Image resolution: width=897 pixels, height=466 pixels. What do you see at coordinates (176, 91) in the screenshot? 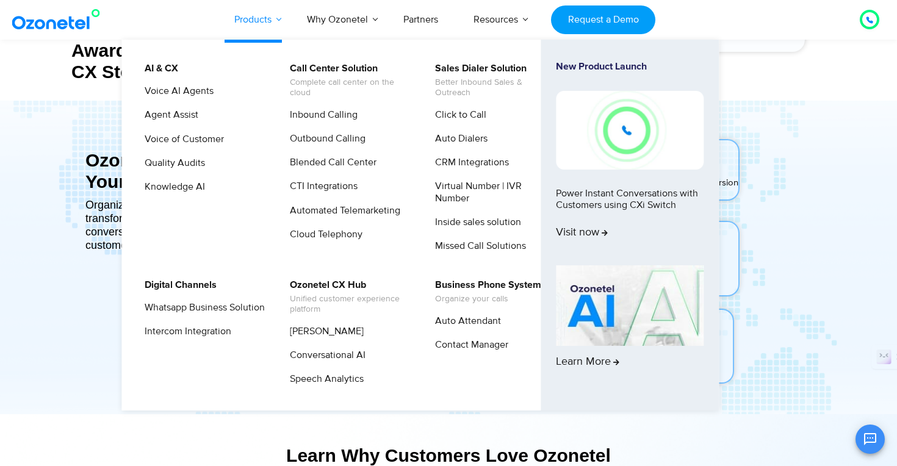
I see `a: Voice AI Agents` at bounding box center [176, 91].